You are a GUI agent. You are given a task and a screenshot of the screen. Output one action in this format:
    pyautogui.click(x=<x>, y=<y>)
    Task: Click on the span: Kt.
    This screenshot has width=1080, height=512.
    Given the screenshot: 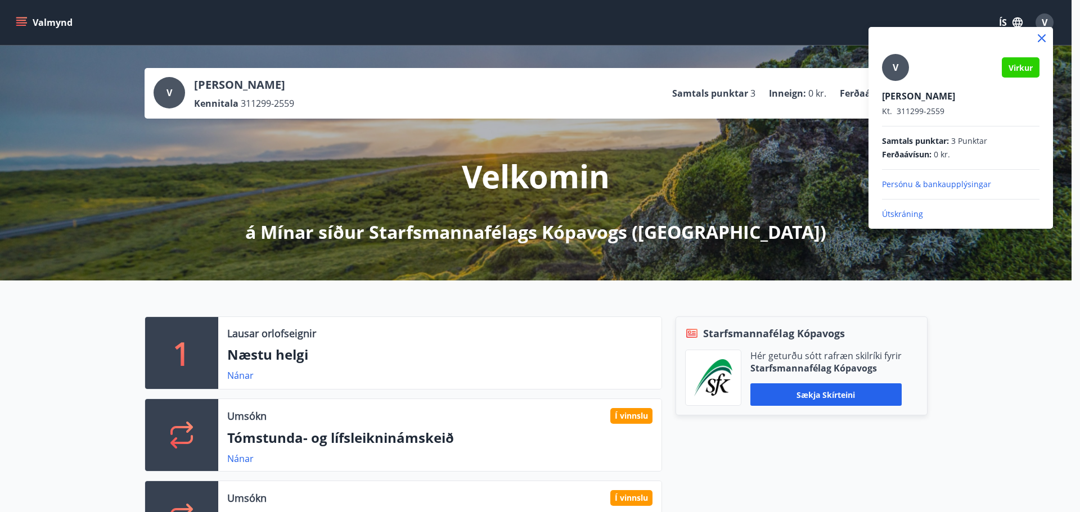 What is the action you would take?
    pyautogui.click(x=887, y=111)
    